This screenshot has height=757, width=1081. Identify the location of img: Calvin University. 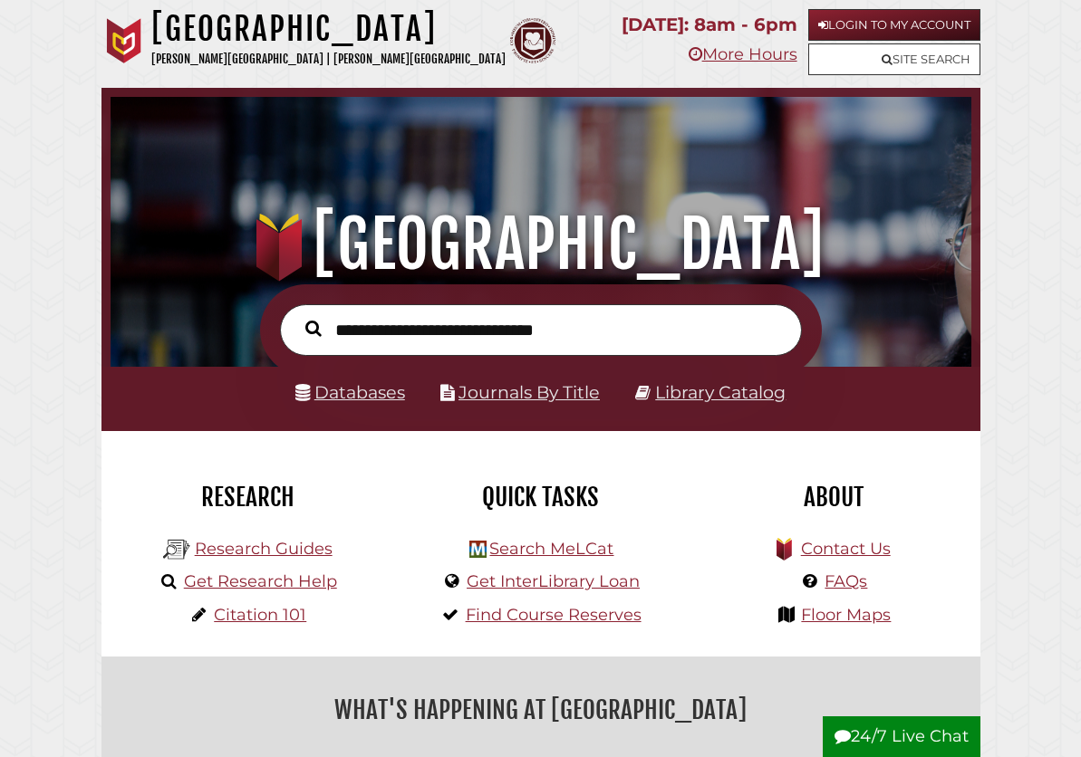
(124, 41).